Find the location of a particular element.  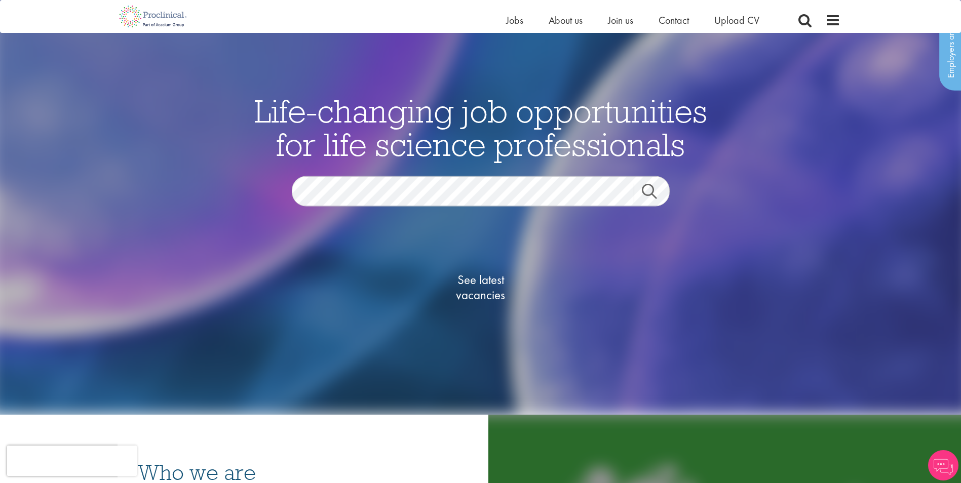

span: Jobs is located at coordinates (515, 20).